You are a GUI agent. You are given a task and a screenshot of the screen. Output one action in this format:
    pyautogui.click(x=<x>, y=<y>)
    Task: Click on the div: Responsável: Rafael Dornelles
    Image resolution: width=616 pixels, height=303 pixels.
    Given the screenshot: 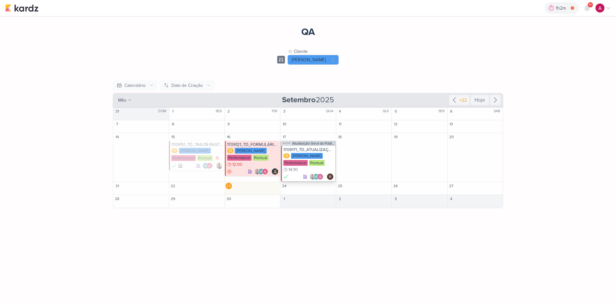 What is the action you would take?
    pyautogui.click(x=330, y=177)
    